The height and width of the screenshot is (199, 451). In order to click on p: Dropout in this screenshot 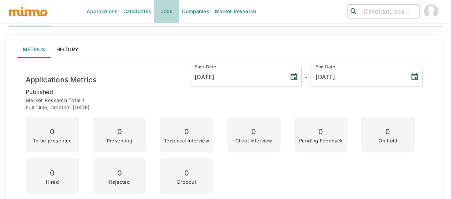, I will do `click(187, 182)`.